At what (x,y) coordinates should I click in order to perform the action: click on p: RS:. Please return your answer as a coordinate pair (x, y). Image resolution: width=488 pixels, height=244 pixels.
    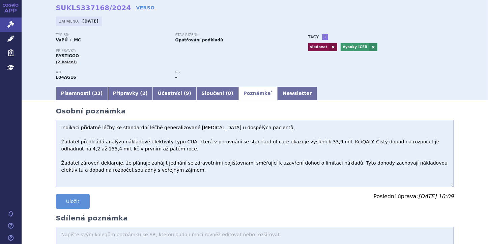
    Looking at the image, I should click on (232, 72).